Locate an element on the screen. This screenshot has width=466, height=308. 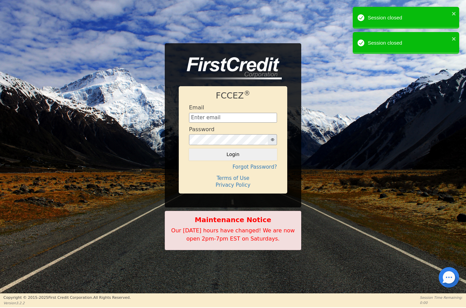
p: Session Time Remaining: is located at coordinates (441, 298).